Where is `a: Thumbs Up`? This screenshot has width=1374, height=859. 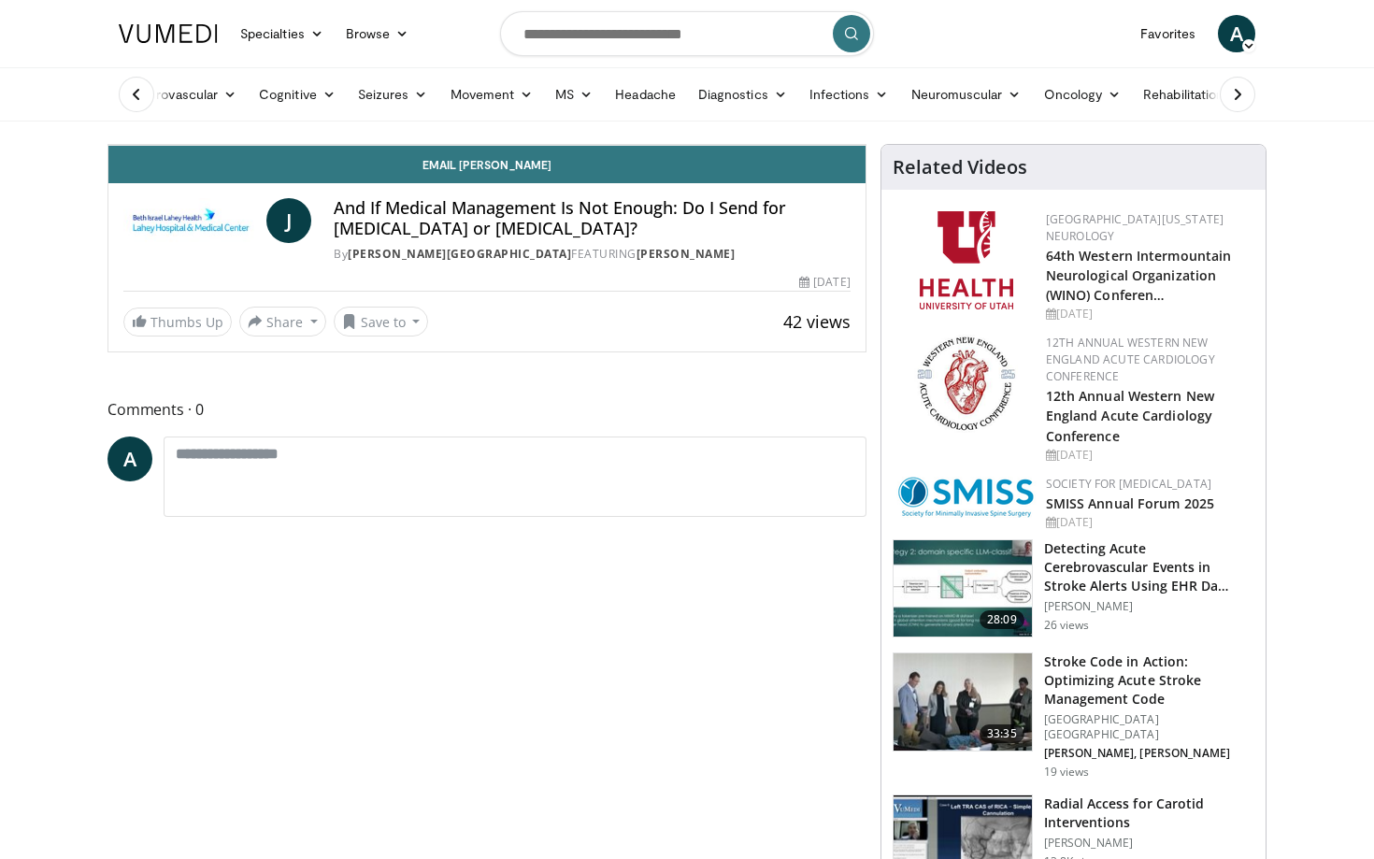
a: Thumbs Up is located at coordinates (178, 322).